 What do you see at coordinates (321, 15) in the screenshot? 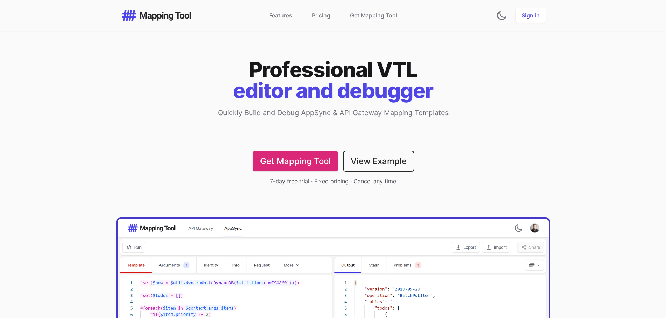
I see `a: Pricing` at bounding box center [321, 15].